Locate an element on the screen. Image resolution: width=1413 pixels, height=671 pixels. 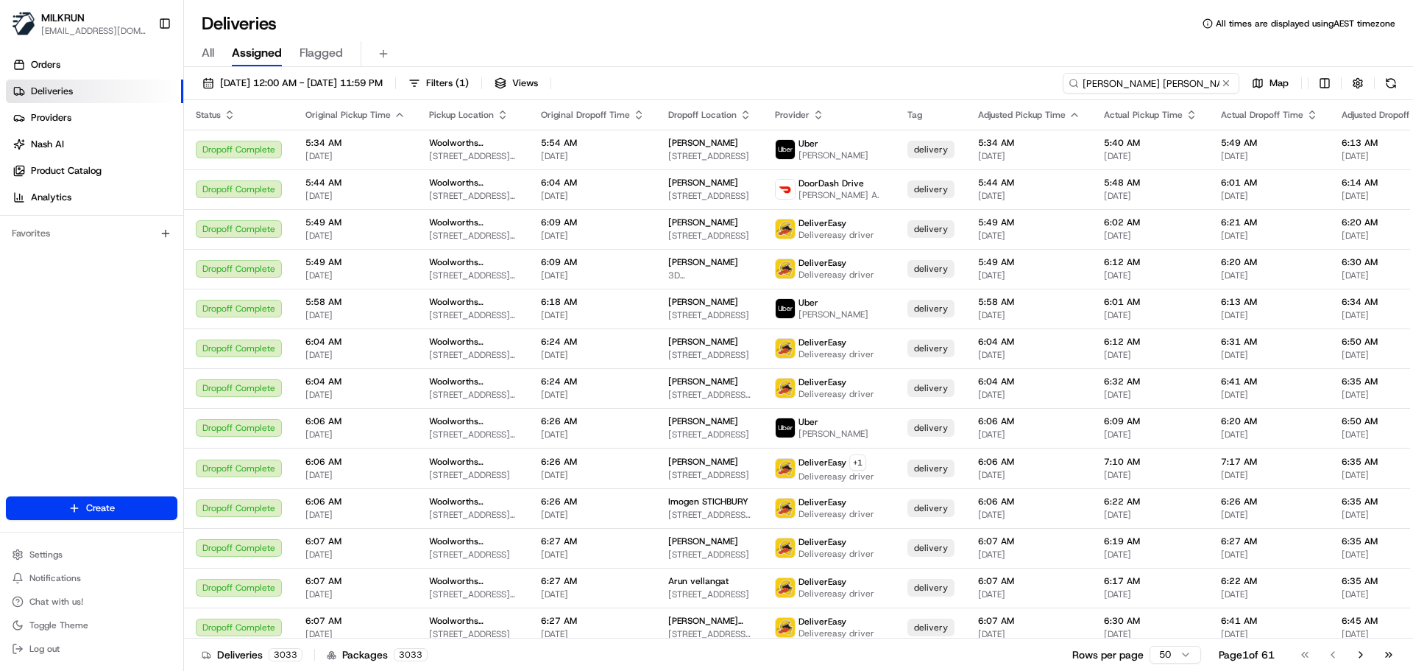
button: Views is located at coordinates (516, 83).